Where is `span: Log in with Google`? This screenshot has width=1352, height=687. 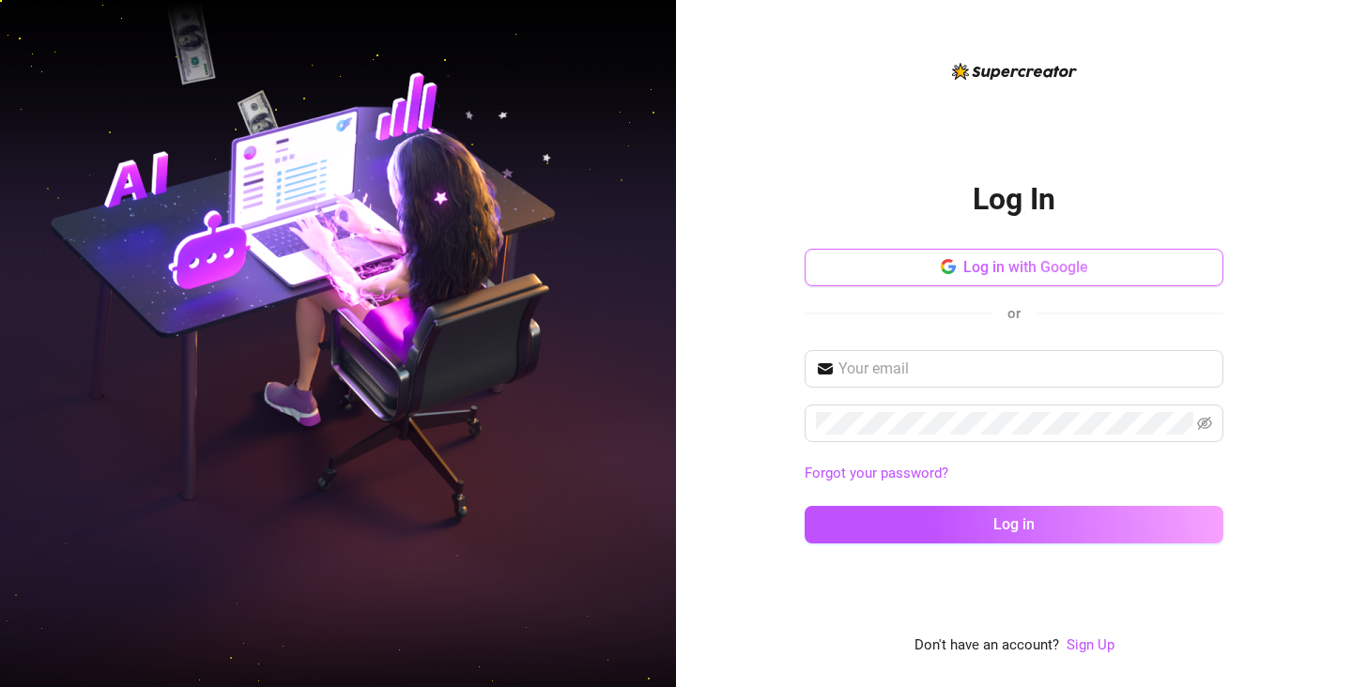
span: Log in with Google is located at coordinates (1025, 267).